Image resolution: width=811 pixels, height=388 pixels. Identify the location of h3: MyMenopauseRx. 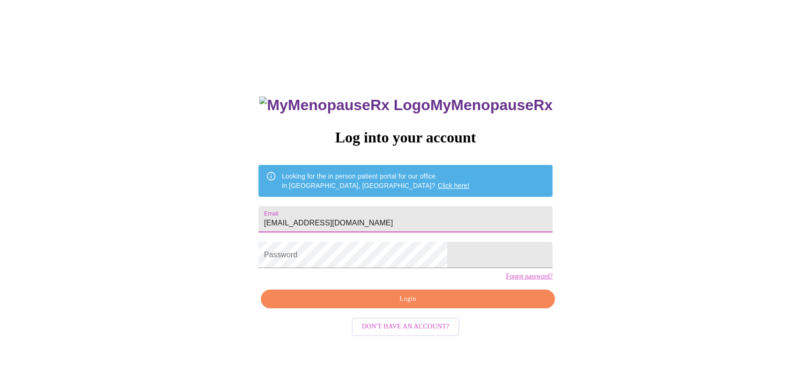
(406, 105).